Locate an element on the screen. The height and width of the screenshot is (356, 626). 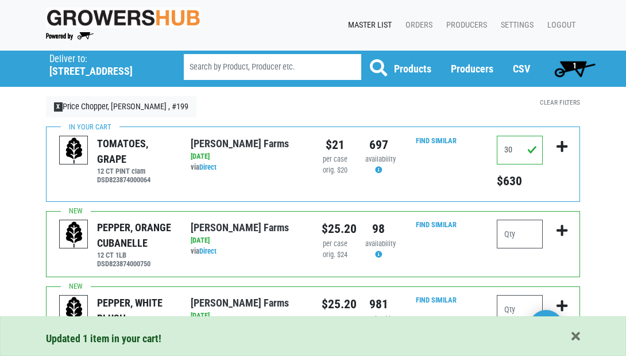
a: Settings is located at coordinates (515, 25).